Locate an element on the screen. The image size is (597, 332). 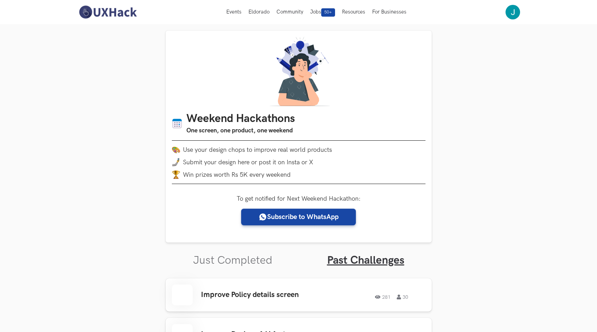
span: 30 is located at coordinates (402, 297).